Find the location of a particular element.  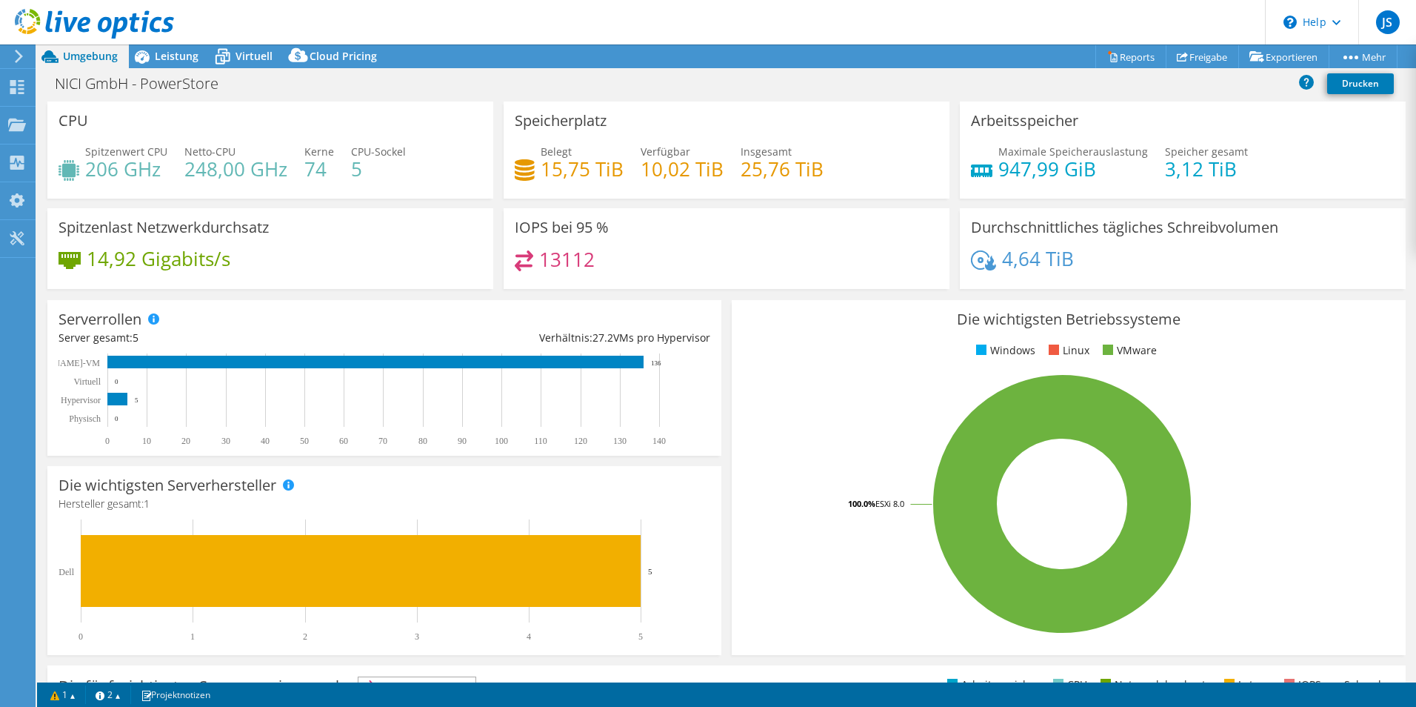

span: Speicher gesamt is located at coordinates (1206, 151).